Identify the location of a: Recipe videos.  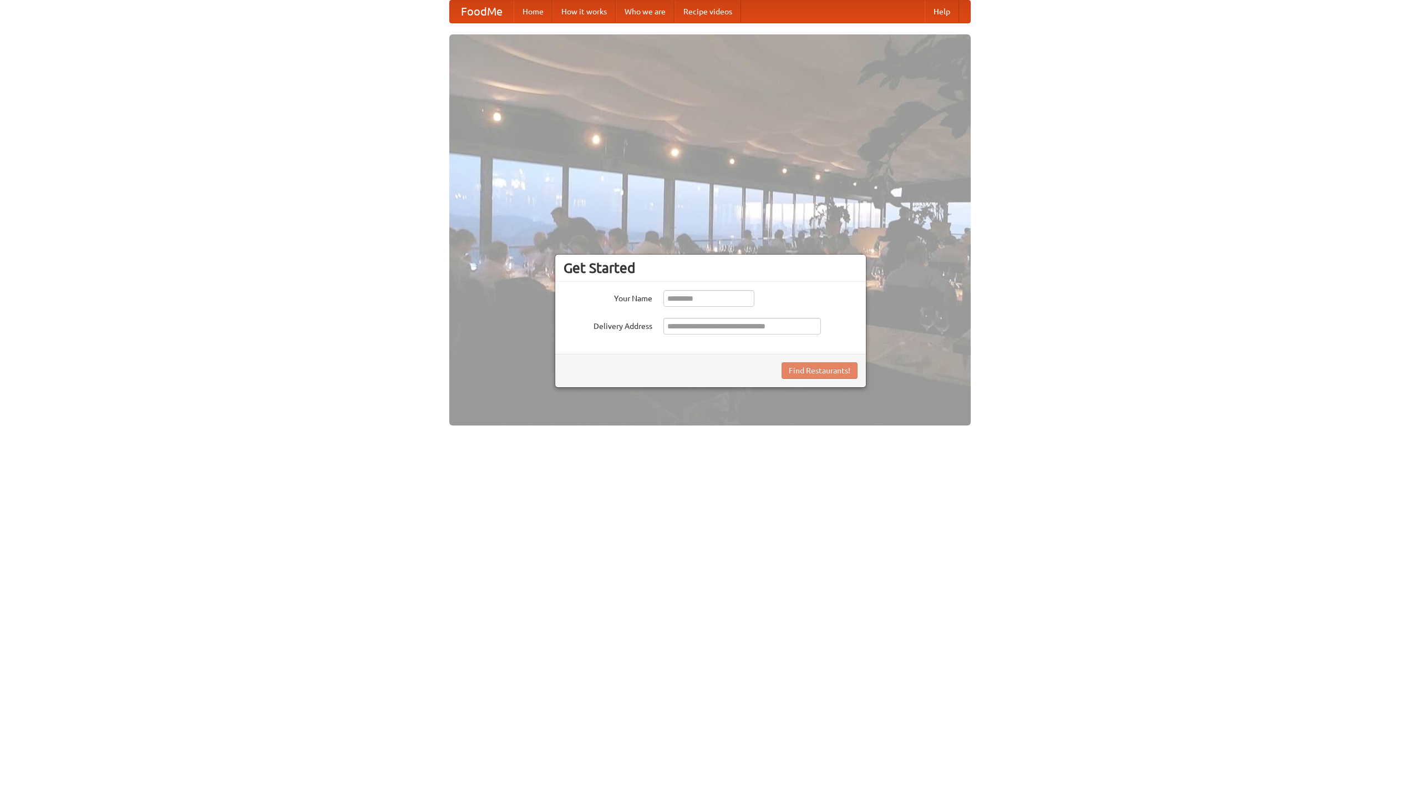
(708, 12).